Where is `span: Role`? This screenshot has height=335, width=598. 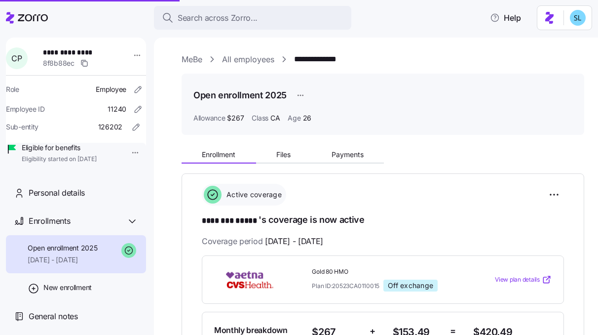 span: Role is located at coordinates (12, 89).